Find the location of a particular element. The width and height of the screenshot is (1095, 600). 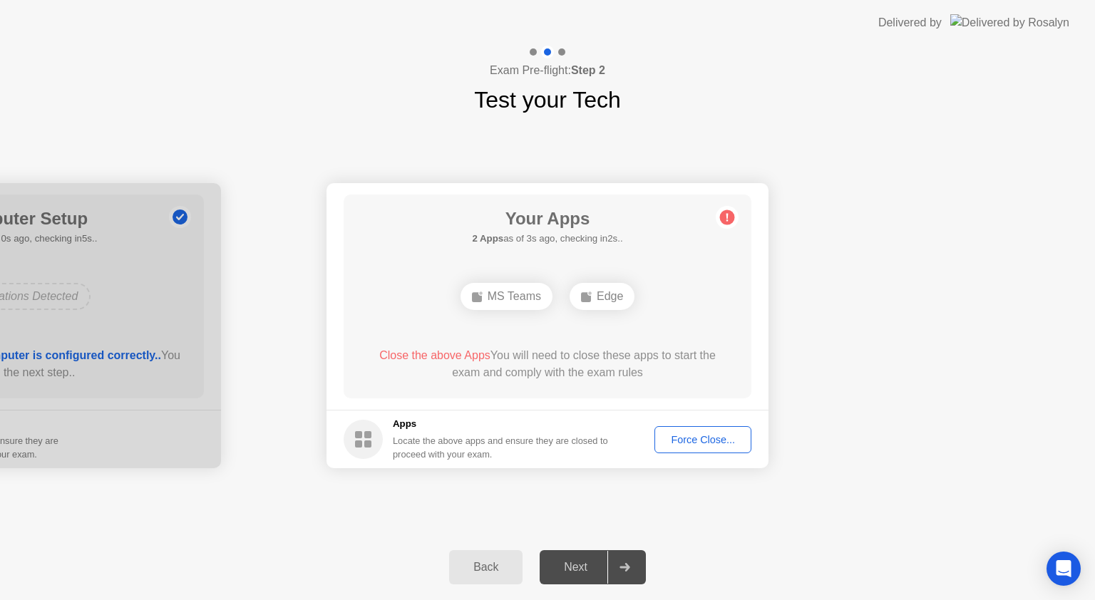

div: You will need to close these apps to start the exam and comply with the exam rules is located at coordinates (547, 364).